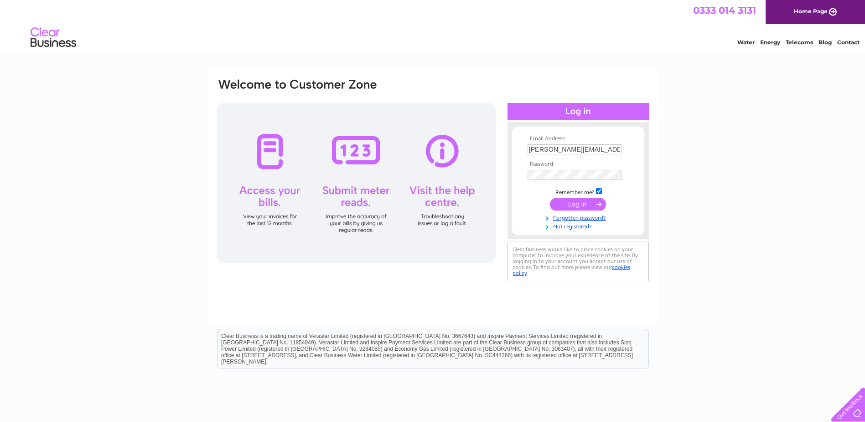  What do you see at coordinates (771, 42) in the screenshot?
I see `a: Energy` at bounding box center [771, 42].